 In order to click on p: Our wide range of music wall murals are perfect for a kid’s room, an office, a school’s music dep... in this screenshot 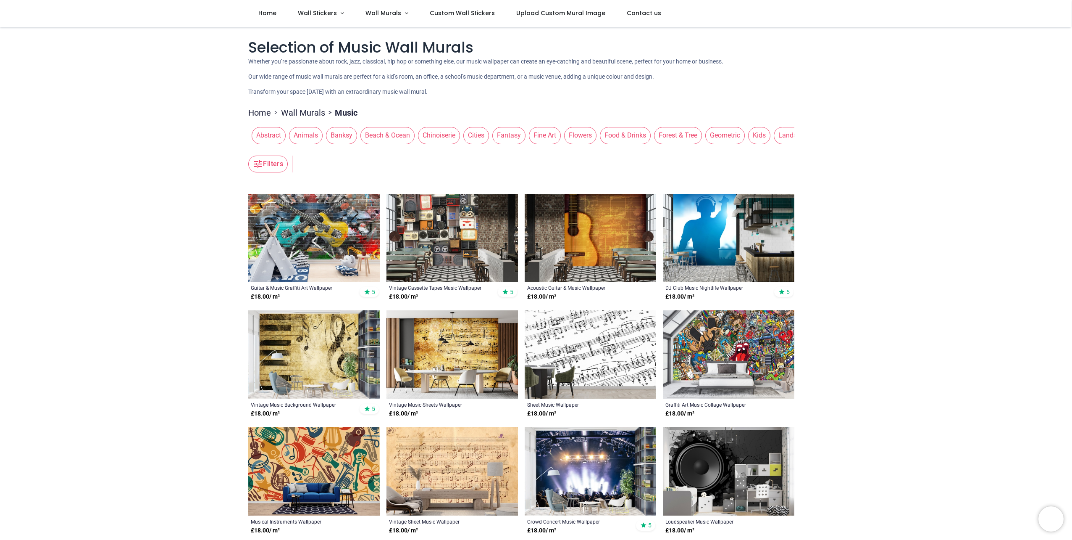, I will do `click(536, 77)`.